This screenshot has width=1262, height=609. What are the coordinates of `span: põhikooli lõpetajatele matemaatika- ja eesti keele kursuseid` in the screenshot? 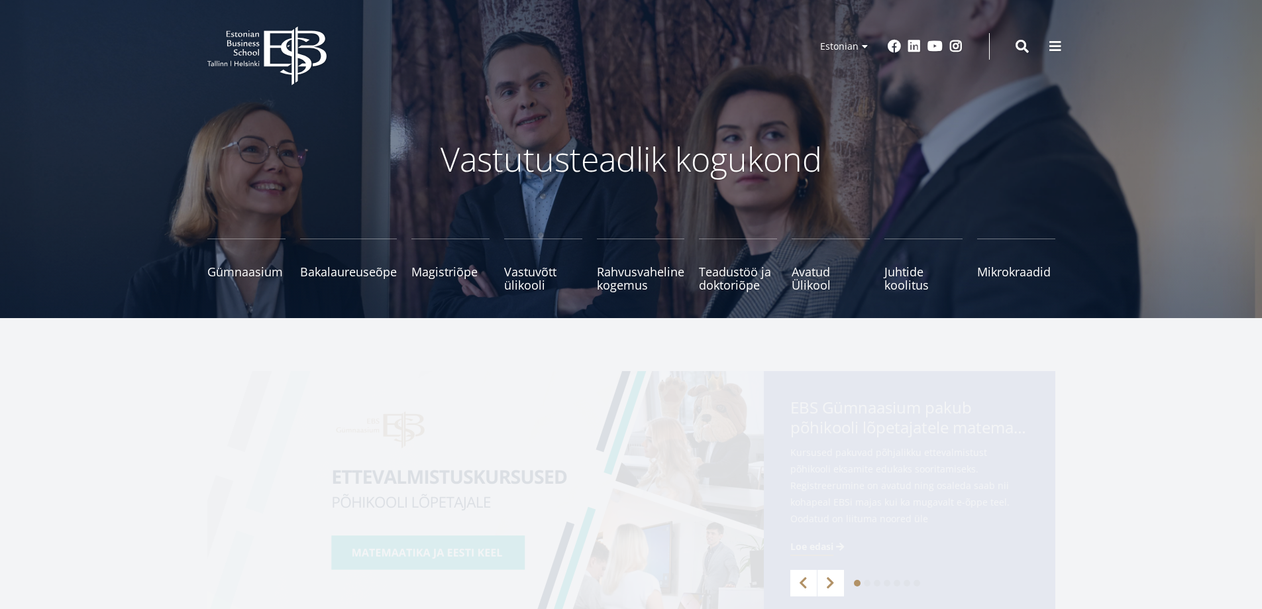 It's located at (909, 427).